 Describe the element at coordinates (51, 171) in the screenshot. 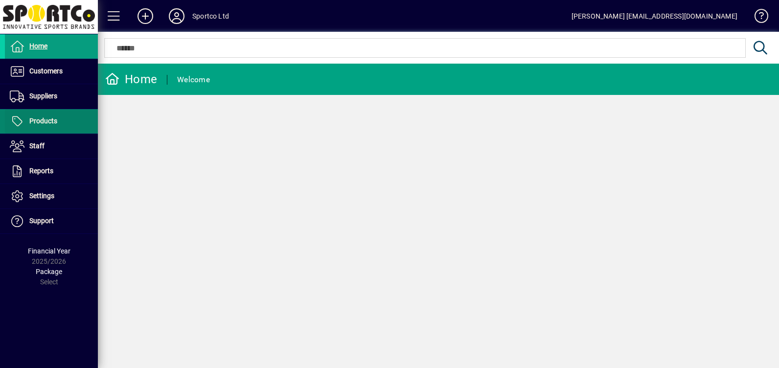

I see `a: Reports` at that location.